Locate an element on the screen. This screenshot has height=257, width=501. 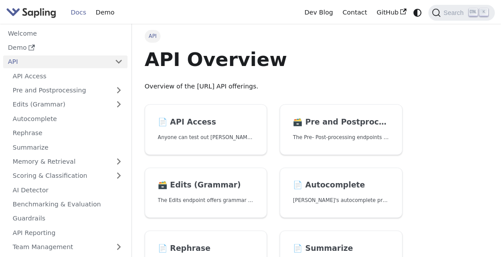
a: Sapling.ai is located at coordinates (33, 12).